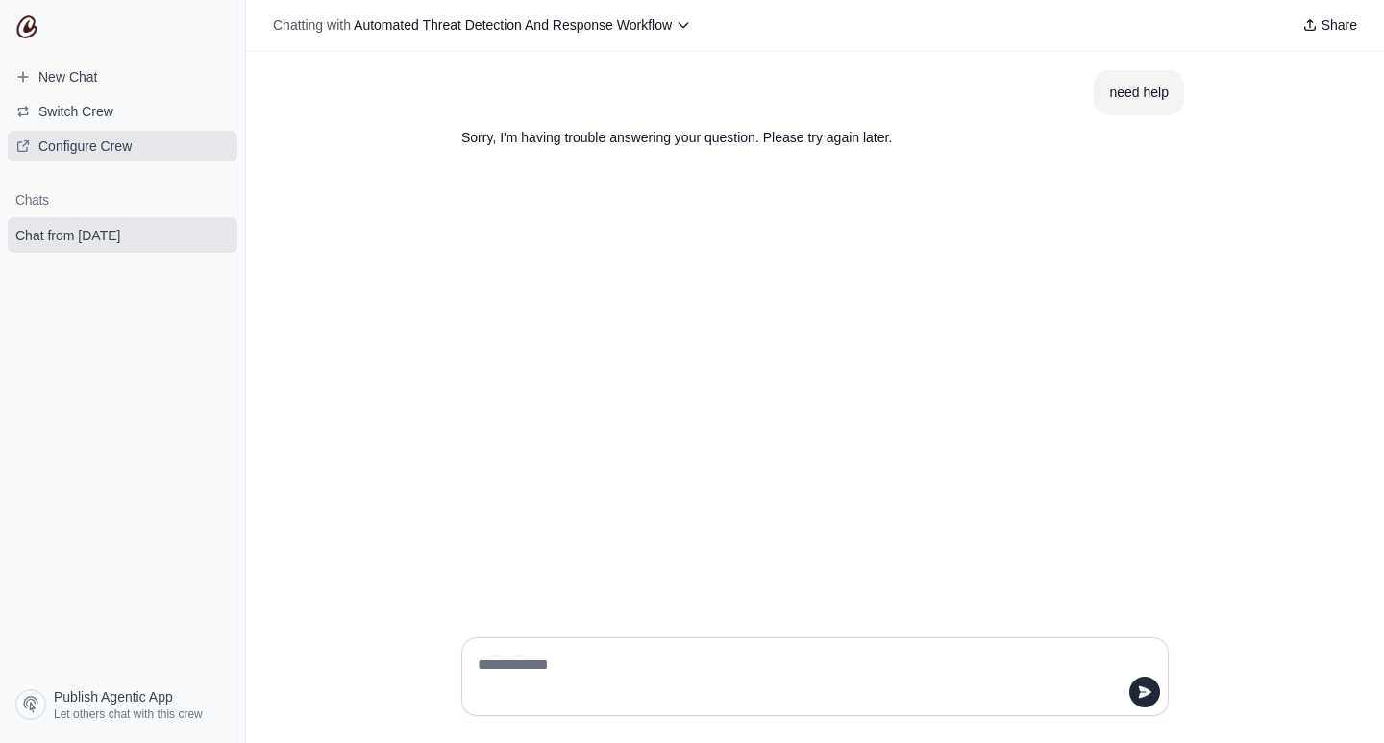  Describe the element at coordinates (512, 25) in the screenshot. I see `span: Automated Threat Detection And Response Workflow` at that location.